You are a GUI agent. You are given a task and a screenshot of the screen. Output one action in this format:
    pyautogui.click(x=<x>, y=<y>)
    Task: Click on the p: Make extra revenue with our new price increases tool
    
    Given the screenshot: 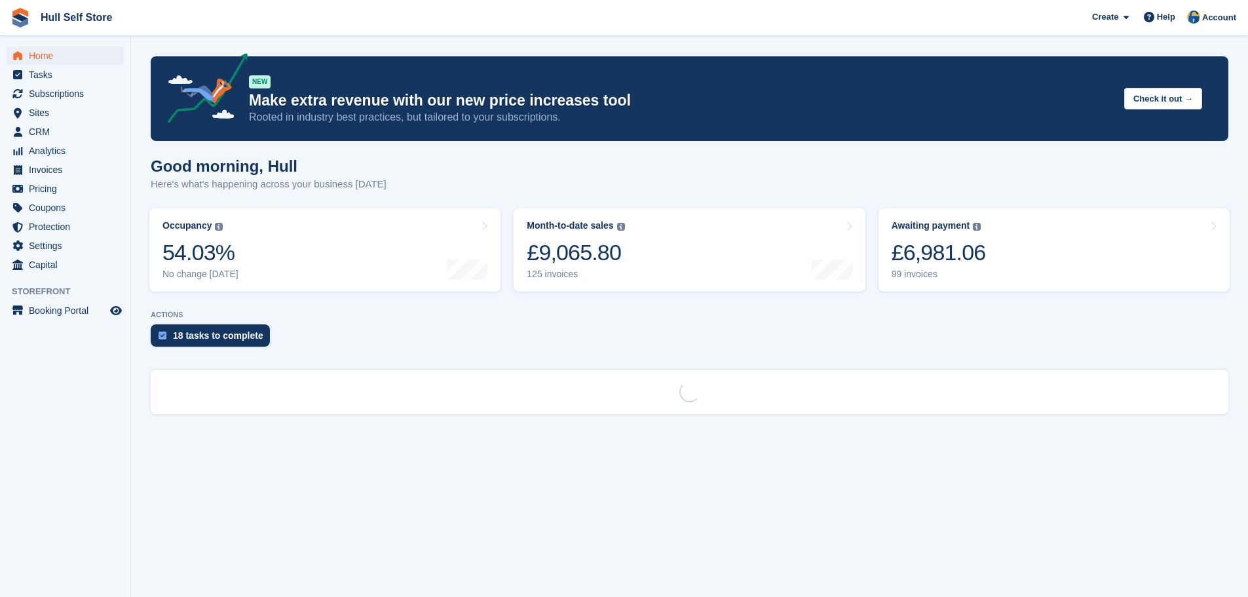 What is the action you would take?
    pyautogui.click(x=682, y=100)
    